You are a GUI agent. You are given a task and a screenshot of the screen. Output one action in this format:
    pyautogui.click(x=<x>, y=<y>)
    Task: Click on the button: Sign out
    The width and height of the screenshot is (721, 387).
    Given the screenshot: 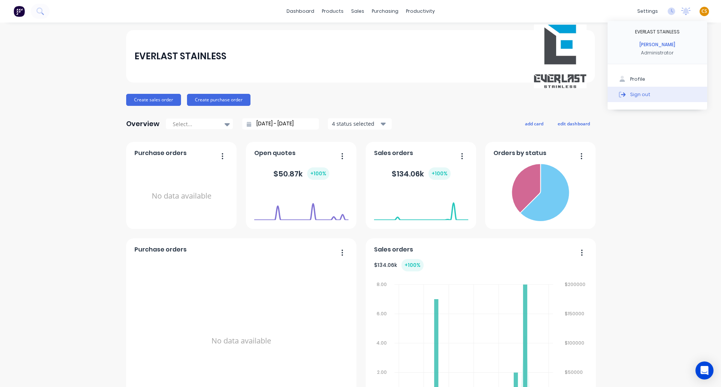 What is the action you would take?
    pyautogui.click(x=657, y=94)
    